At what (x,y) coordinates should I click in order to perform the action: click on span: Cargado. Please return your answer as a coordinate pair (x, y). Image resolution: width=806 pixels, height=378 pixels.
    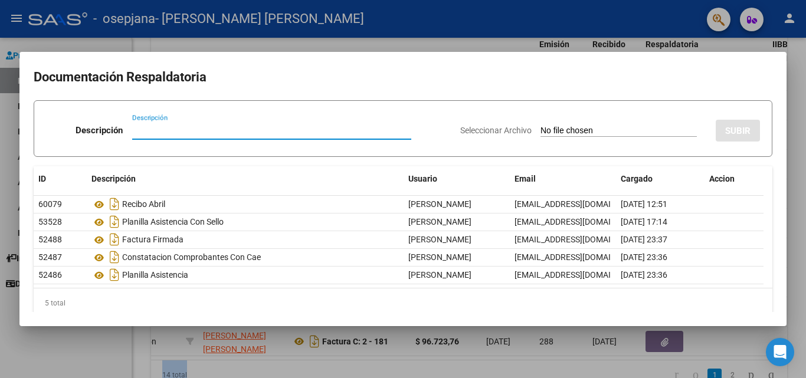
    Looking at the image, I should click on (637, 179).